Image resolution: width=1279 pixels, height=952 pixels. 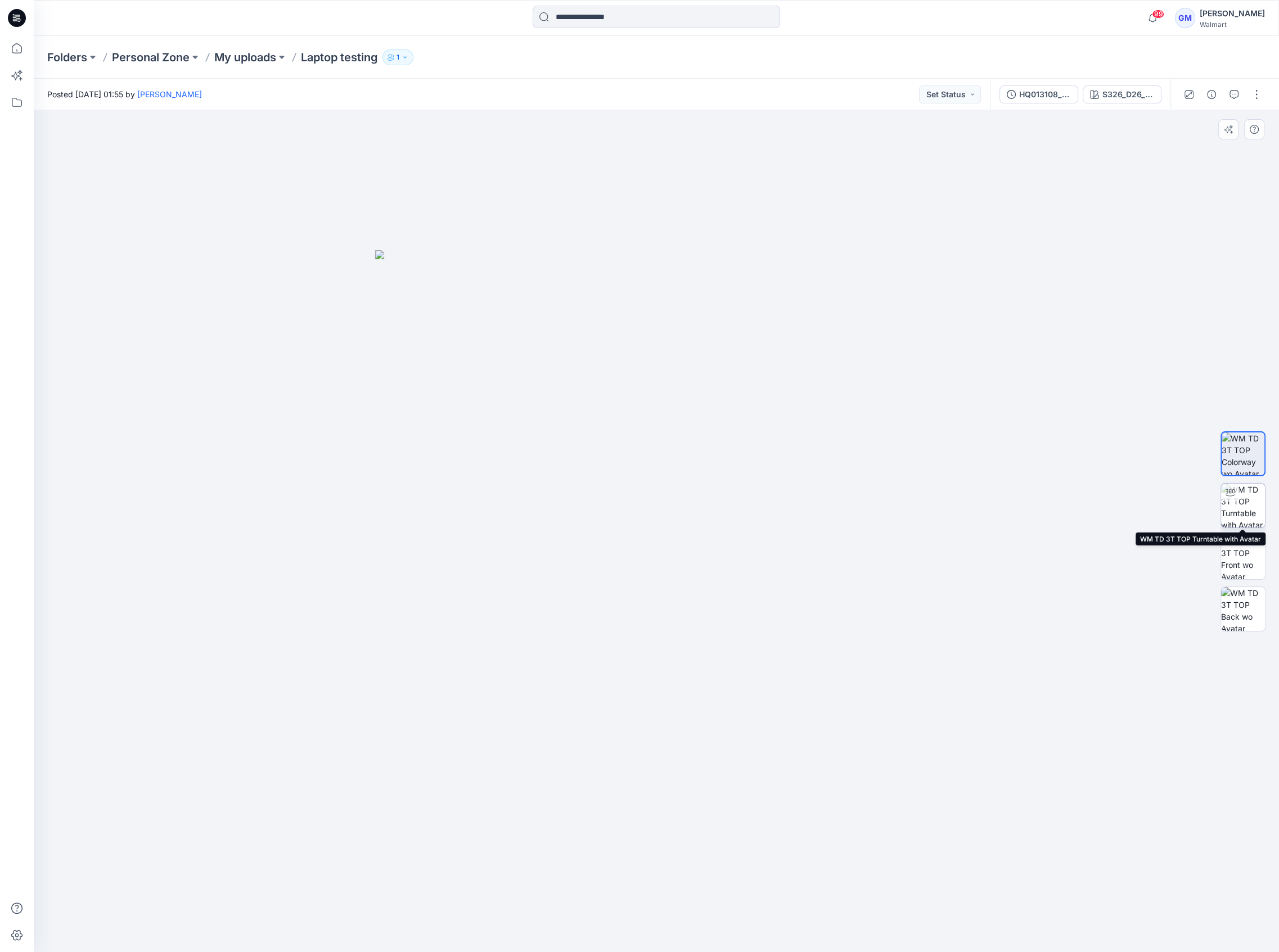 What do you see at coordinates (1158, 14) in the screenshot?
I see `span: 99` at bounding box center [1158, 14].